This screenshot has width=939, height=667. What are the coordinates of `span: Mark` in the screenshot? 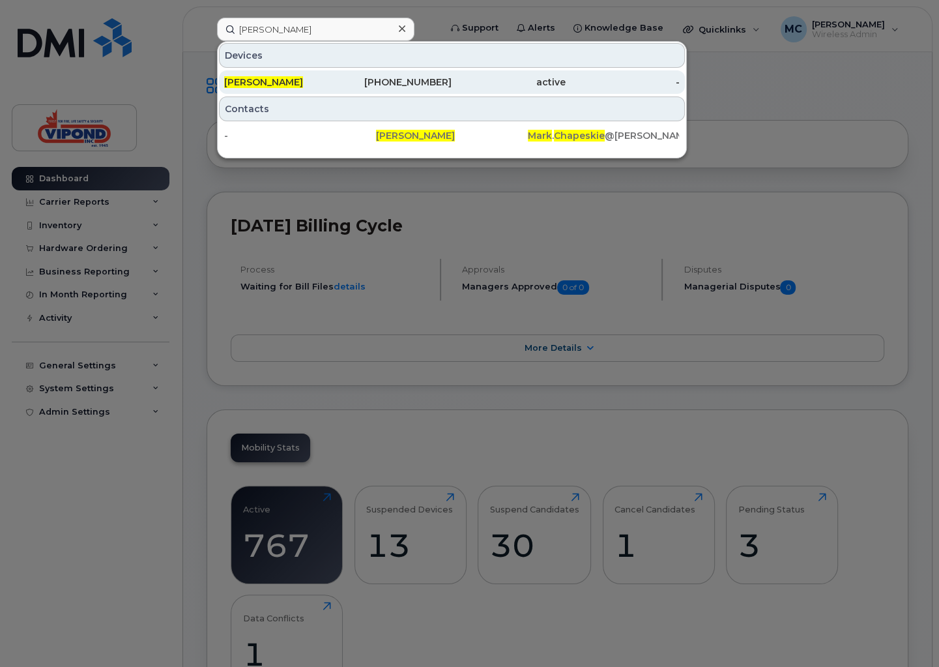 It's located at (540, 136).